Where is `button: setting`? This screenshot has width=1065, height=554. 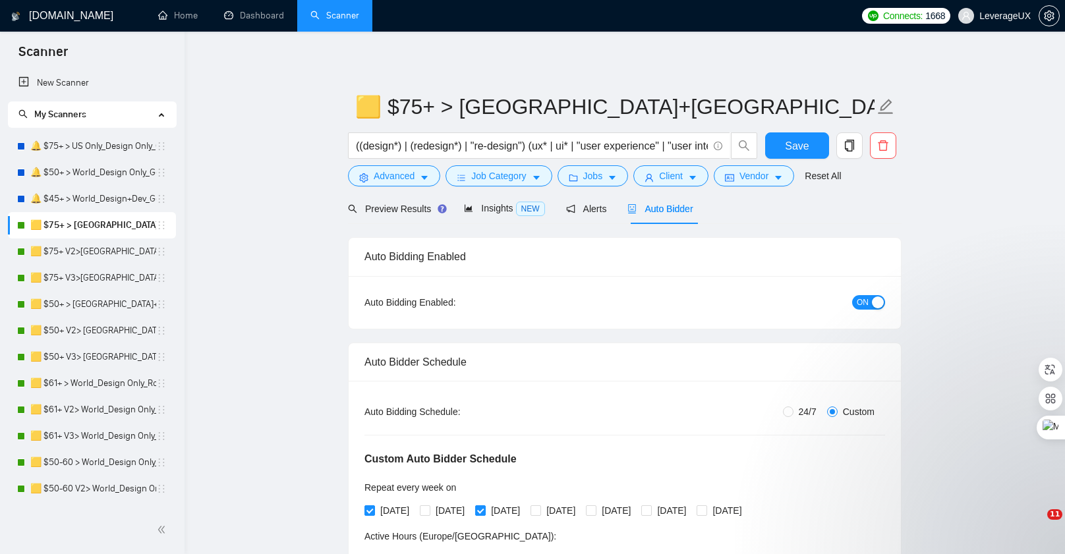
button: setting is located at coordinates (1049, 16).